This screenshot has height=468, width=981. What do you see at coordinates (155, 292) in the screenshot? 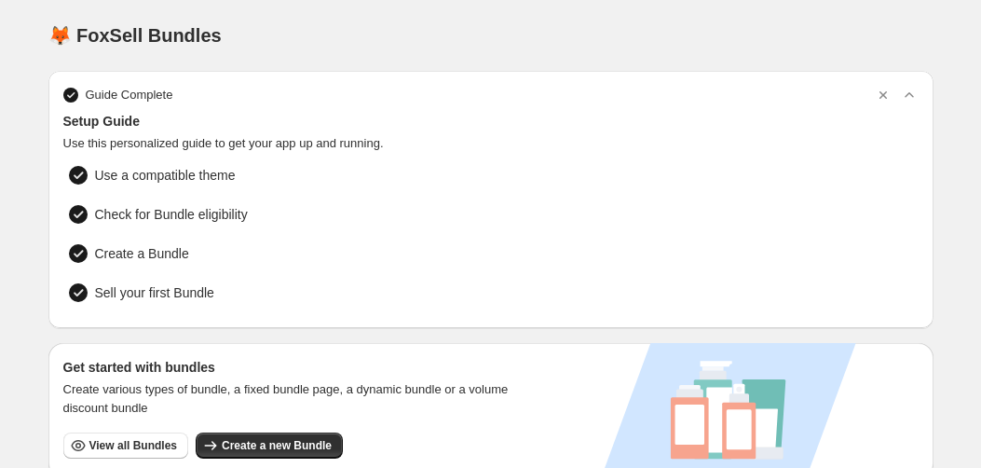
I see `span: Sell your first Bundle` at bounding box center [155, 292].